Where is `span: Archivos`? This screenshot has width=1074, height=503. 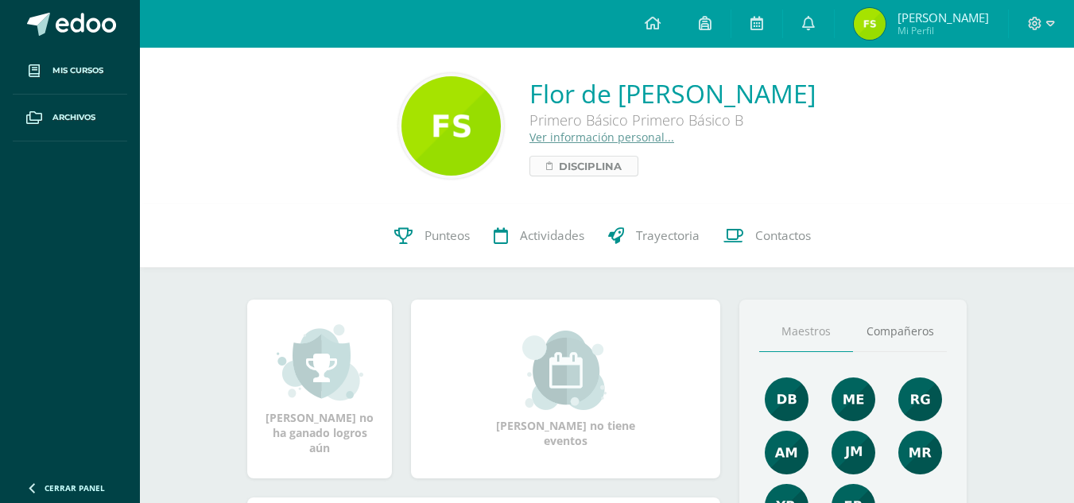
span: Archivos is located at coordinates (74, 118).